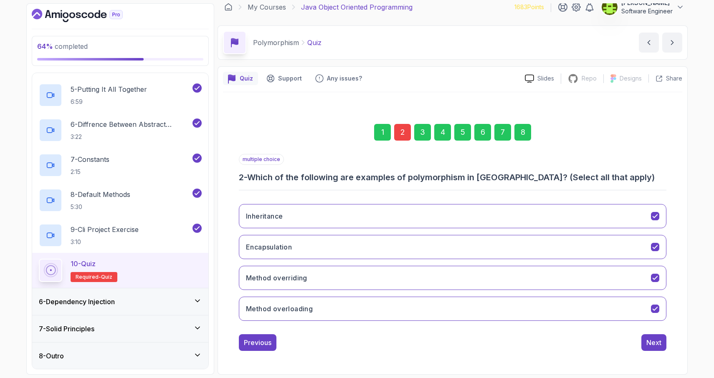 Image resolution: width=714 pixels, height=378 pixels. I want to click on p: 8 - Default Methods, so click(100, 194).